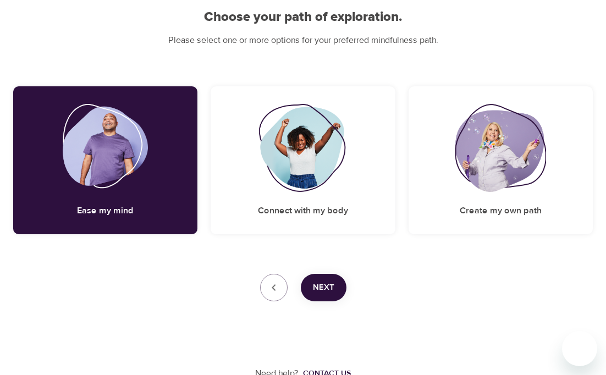 This screenshot has width=606, height=375. I want to click on img: Ease my mind, so click(105, 148).